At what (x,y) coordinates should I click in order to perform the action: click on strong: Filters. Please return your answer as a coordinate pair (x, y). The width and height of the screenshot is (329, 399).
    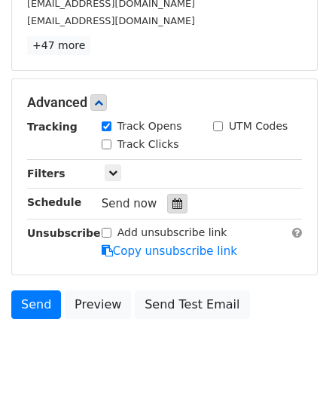
    Looking at the image, I should click on (46, 173).